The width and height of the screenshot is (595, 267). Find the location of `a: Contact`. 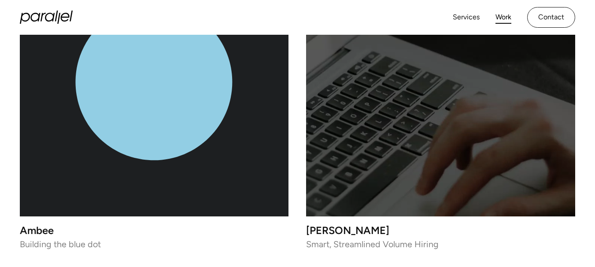

a: Contact is located at coordinates (551, 17).